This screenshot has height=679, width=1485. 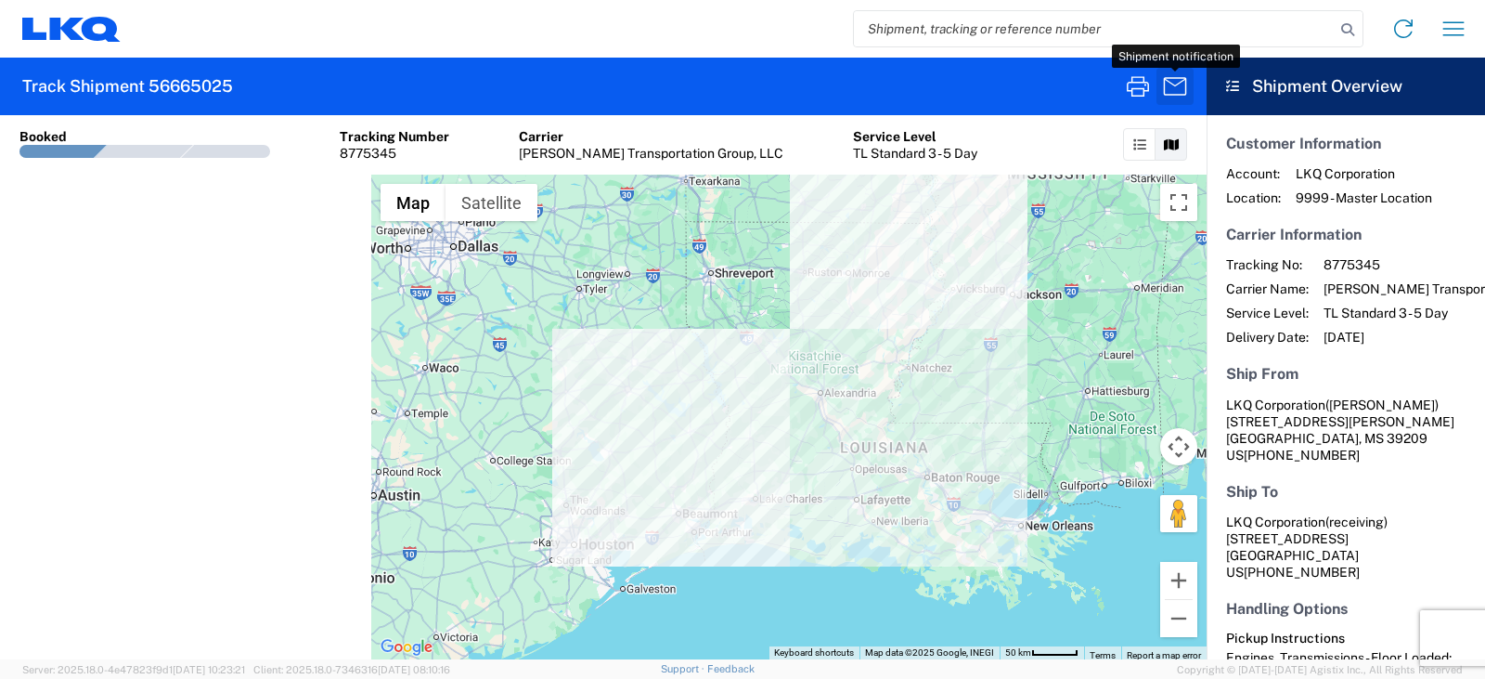 What do you see at coordinates (134, 669) in the screenshot?
I see `span: Server: 2025.18.0-4e47823f9d1` at bounding box center [134, 669].